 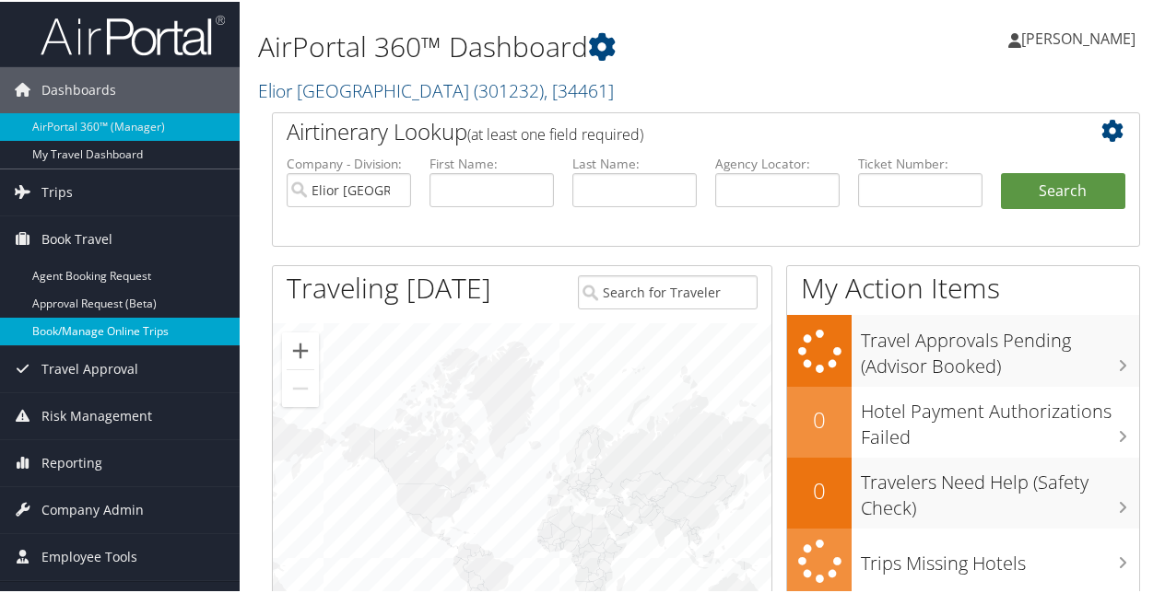 I want to click on button: Zoom out, so click(x=300, y=387).